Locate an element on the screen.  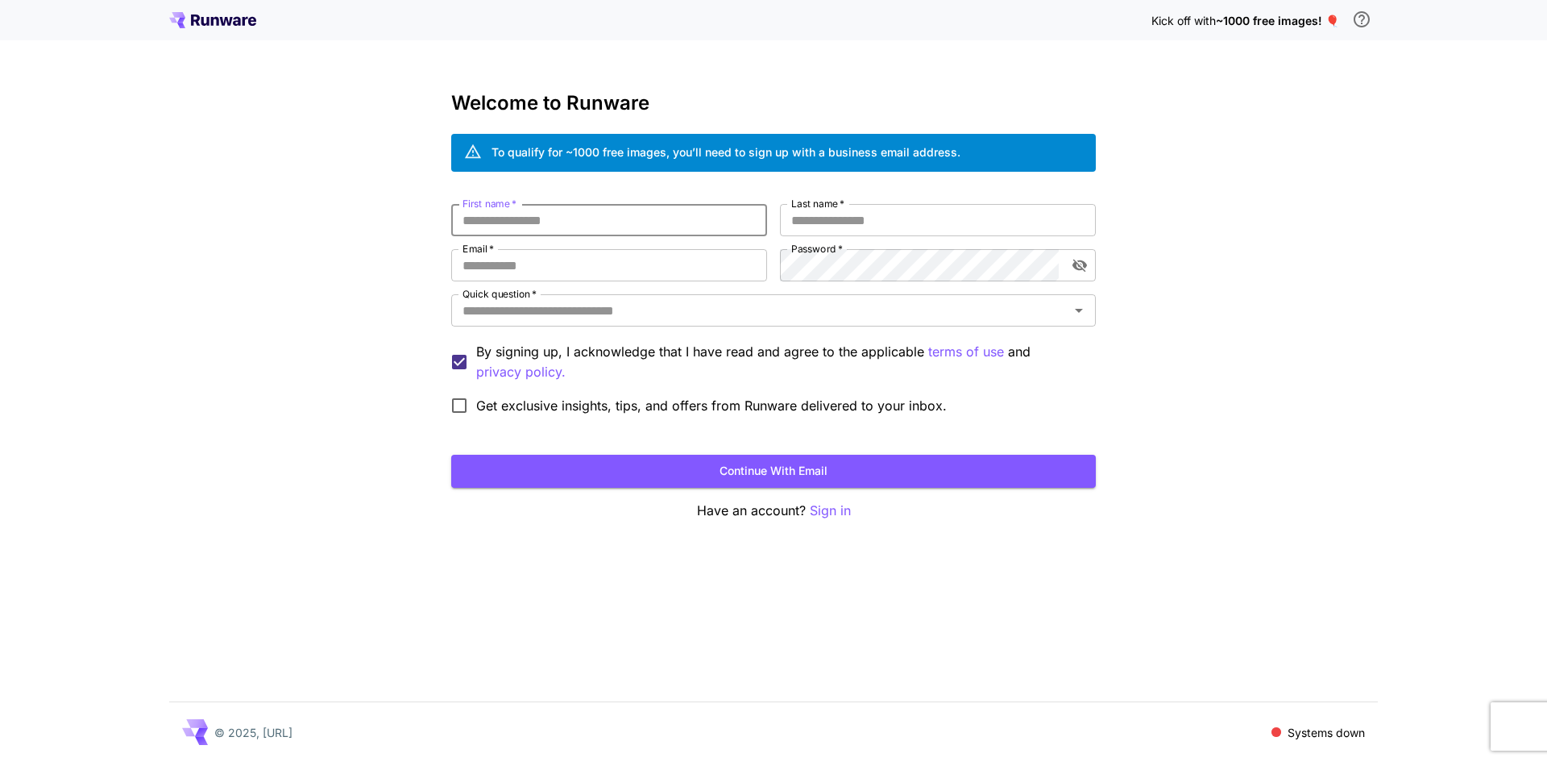
button: Sign in is located at coordinates (830, 510).